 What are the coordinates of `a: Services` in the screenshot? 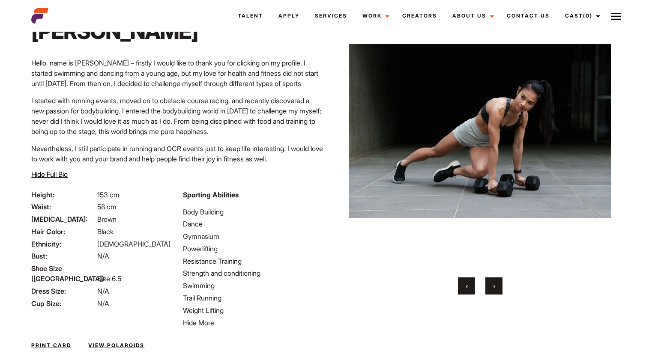 It's located at (331, 16).